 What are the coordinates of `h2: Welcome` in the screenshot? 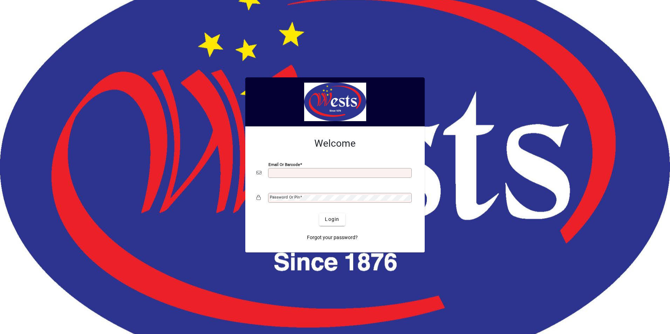 It's located at (335, 144).